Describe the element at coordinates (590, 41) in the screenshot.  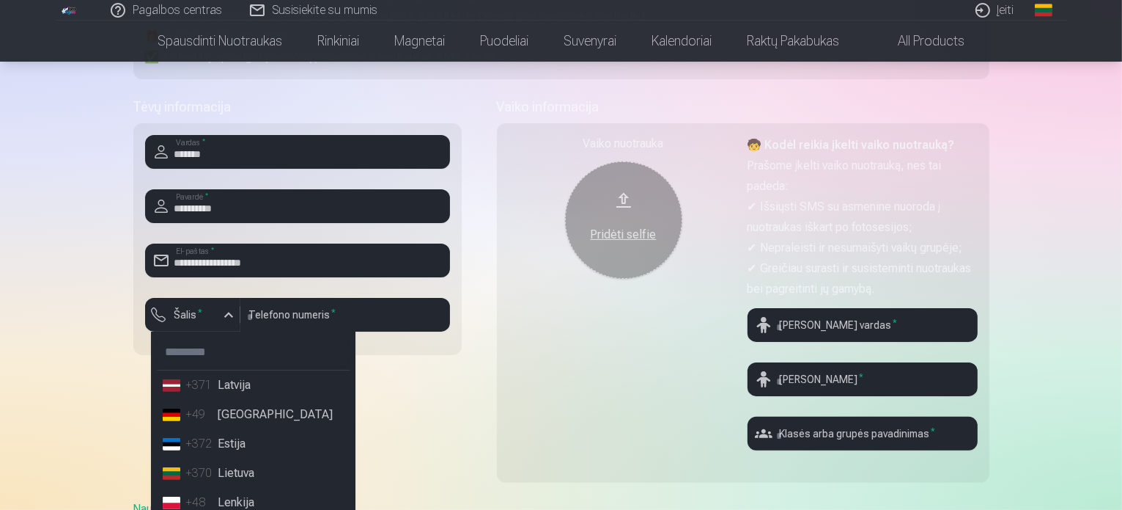
I see `a: Suvenyrai` at that location.